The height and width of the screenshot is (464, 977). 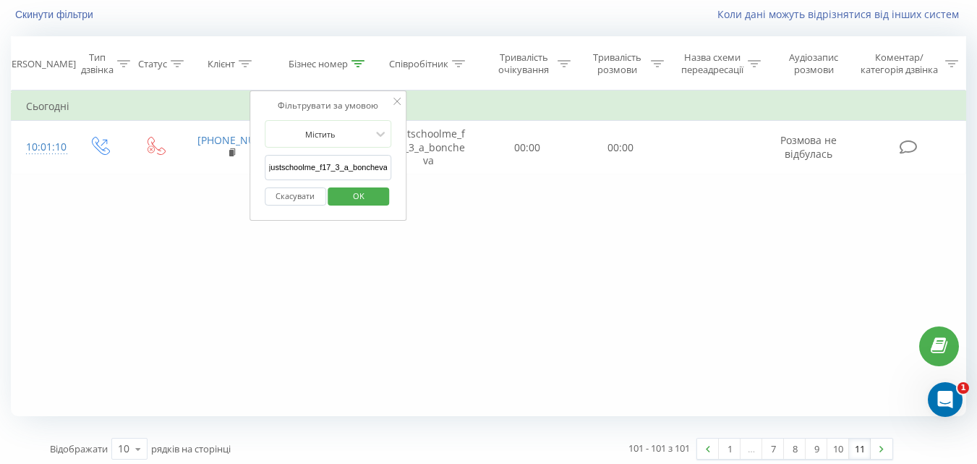 What do you see at coordinates (860, 449) in the screenshot?
I see `a: 11` at bounding box center [860, 449].